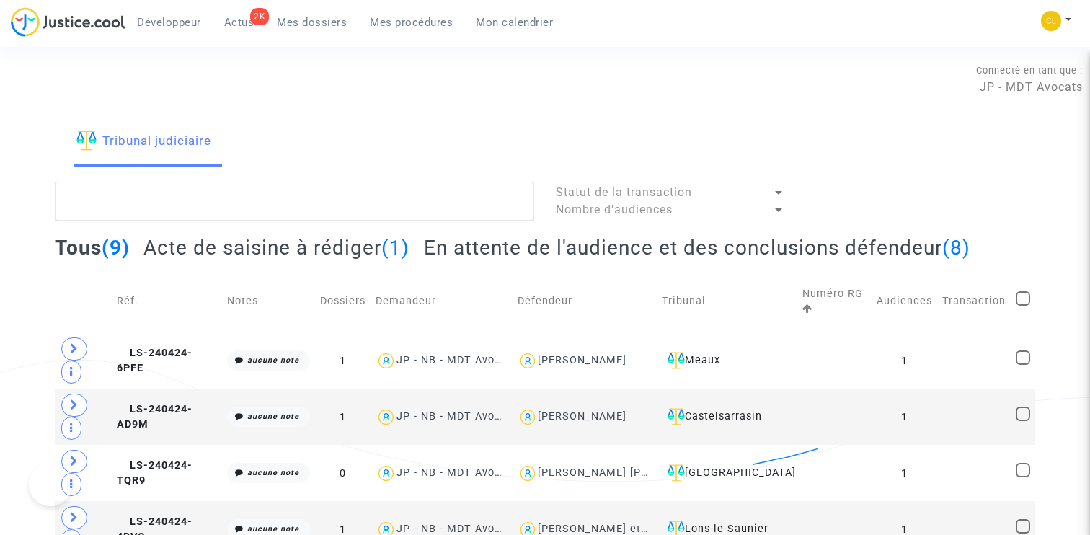 Image resolution: width=1090 pixels, height=535 pixels. I want to click on span: Mes dossiers, so click(312, 22).